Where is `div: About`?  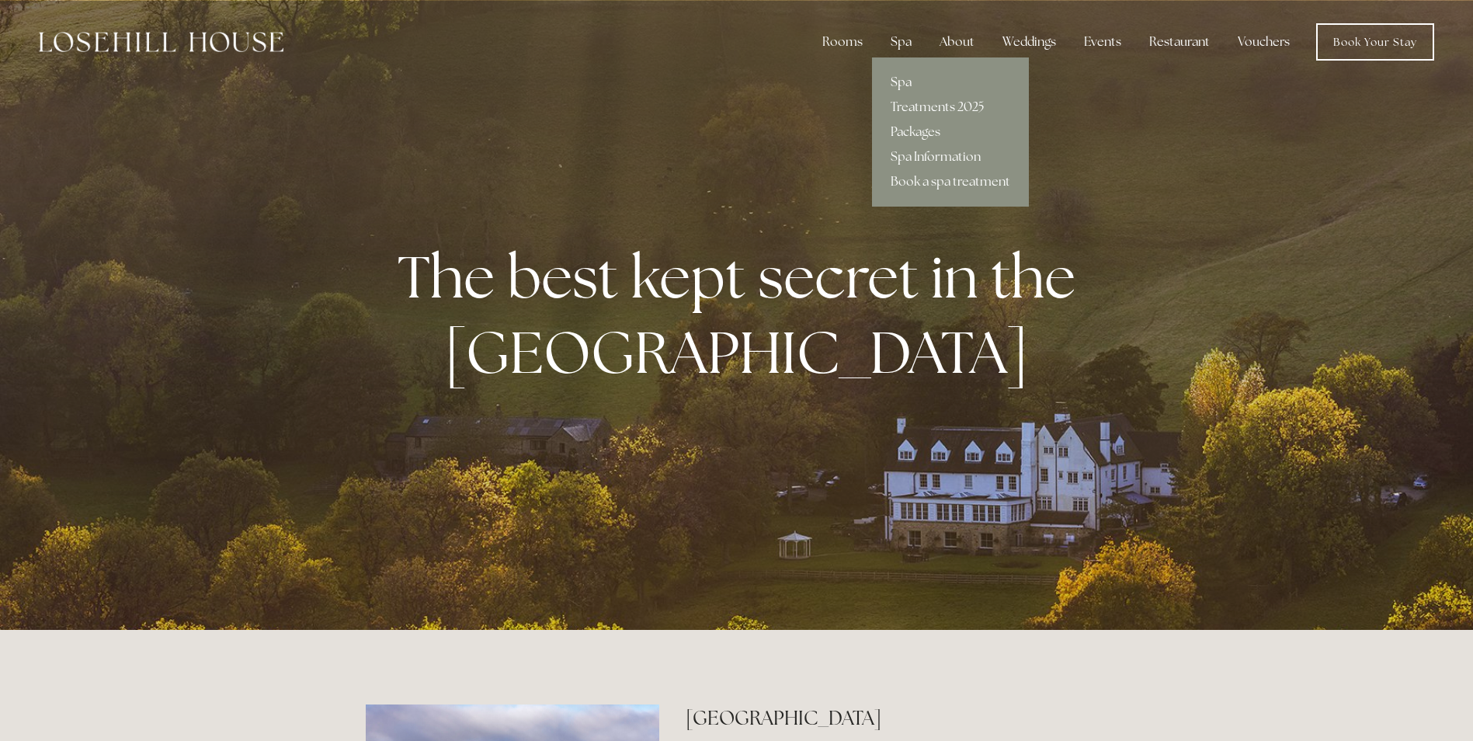 div: About is located at coordinates (957, 42).